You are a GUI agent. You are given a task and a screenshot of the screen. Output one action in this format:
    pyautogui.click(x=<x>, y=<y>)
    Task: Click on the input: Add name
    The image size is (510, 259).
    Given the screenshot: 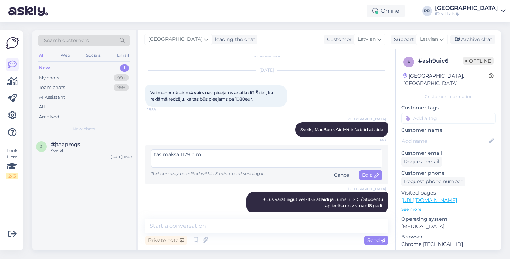 What is the action you would take?
    pyautogui.click(x=444, y=141)
    